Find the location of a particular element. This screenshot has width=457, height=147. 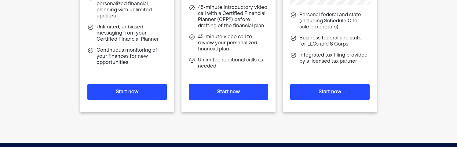

div: Unlimited additional calls as needed is located at coordinates (233, 63).